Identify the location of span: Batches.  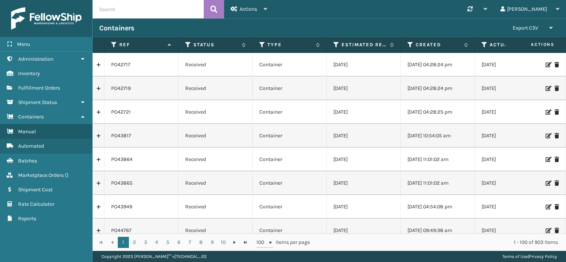
(27, 161).